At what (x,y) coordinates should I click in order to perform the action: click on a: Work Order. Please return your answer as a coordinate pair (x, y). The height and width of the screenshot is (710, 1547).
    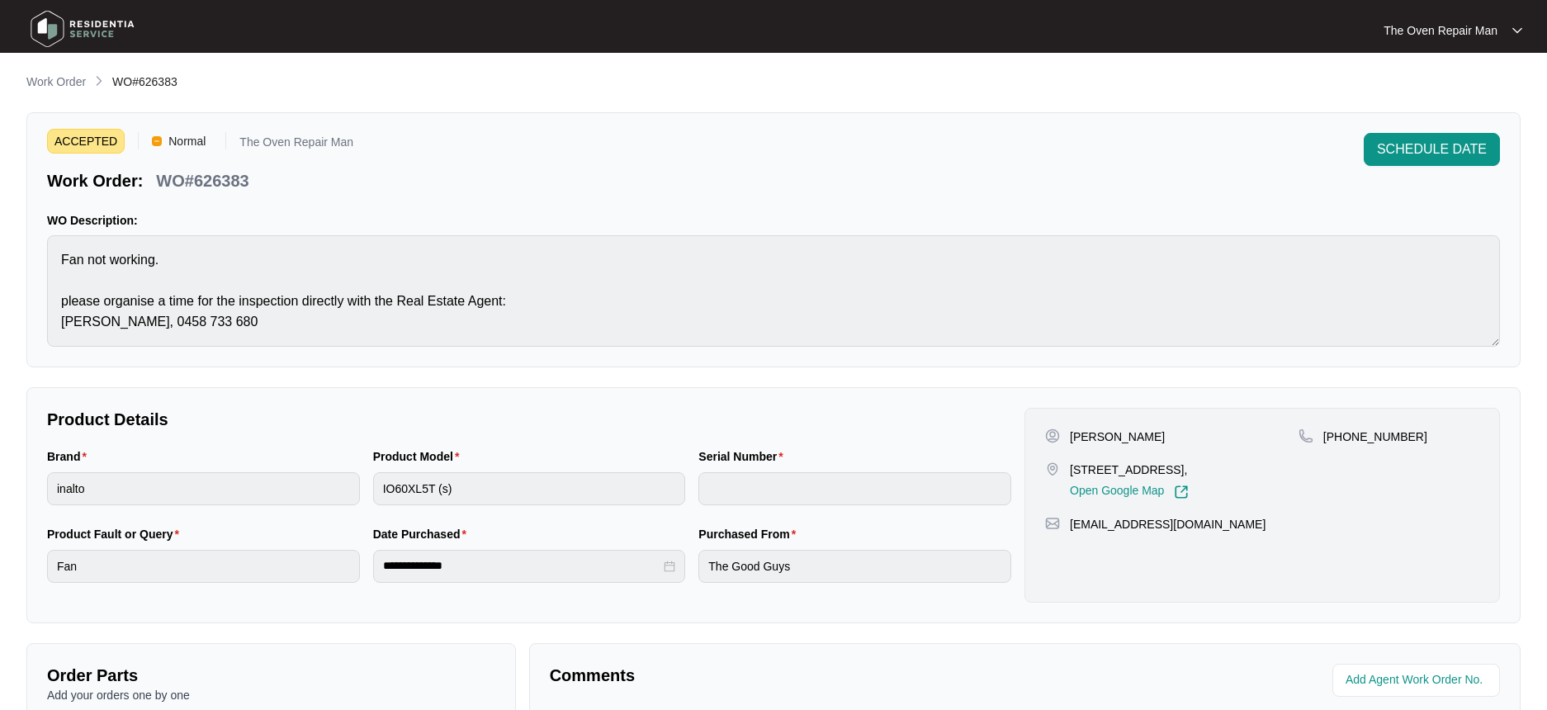
    Looking at the image, I should click on (56, 83).